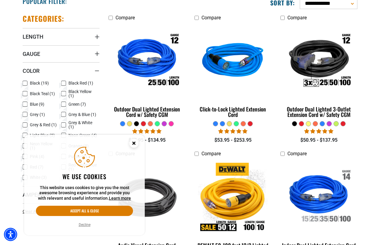 This screenshot has width=380, height=245. I want to click on img: Indoor Dual Lighted Extension Cord w/ Safety CGM, so click(319, 197).